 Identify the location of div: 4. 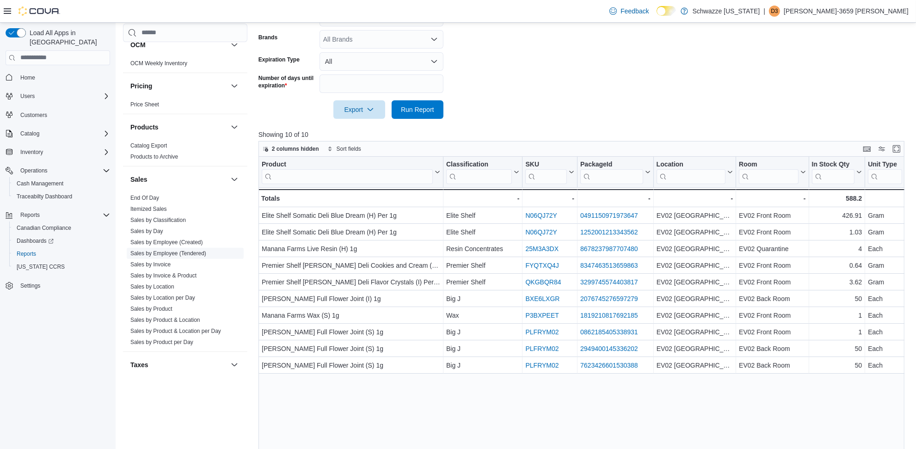
(837, 249).